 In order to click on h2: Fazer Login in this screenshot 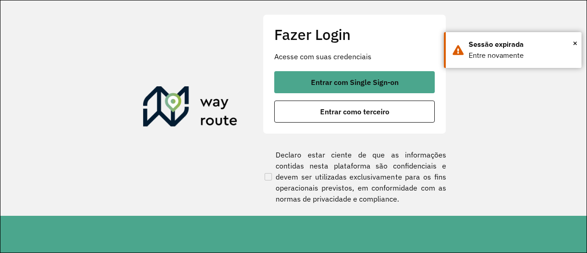, I will do `click(354, 34)`.